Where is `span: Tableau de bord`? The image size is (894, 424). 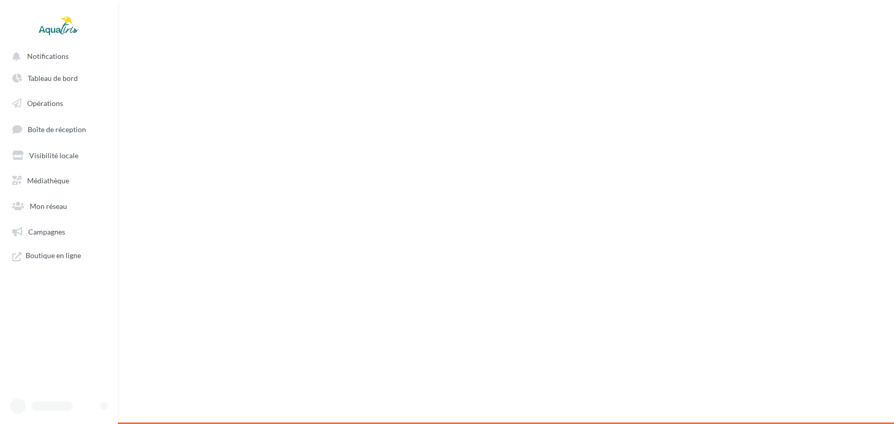
span: Tableau de bord is located at coordinates (53, 78).